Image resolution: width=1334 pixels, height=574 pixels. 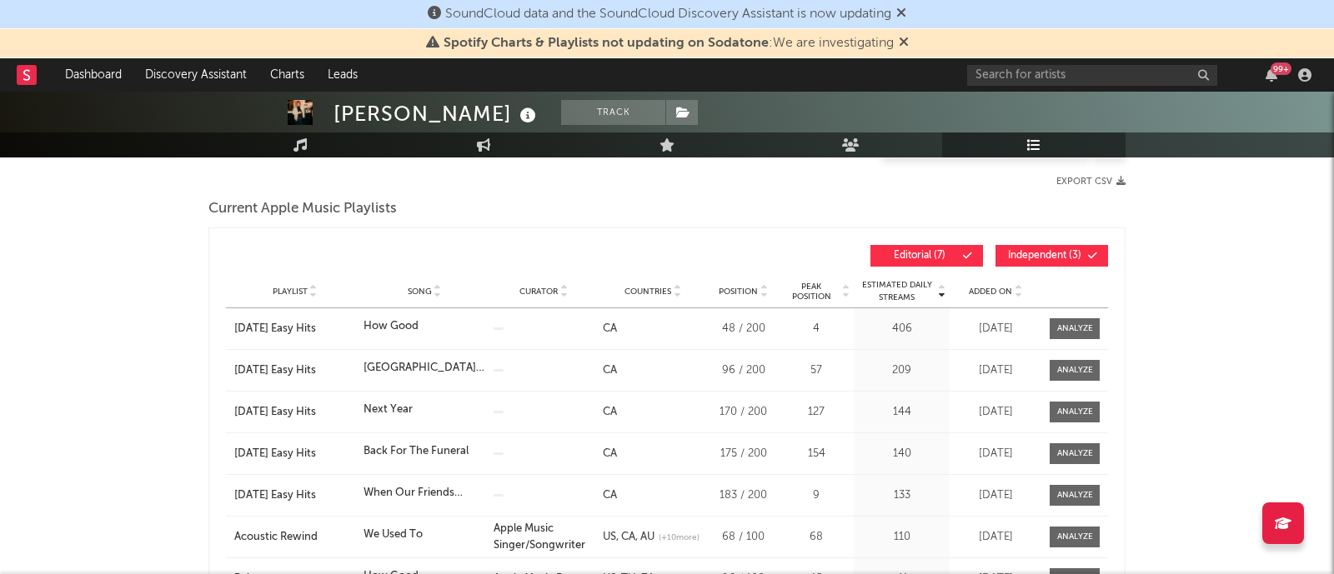 What do you see at coordinates (738, 292) in the screenshot?
I see `span: Position` at bounding box center [738, 292].